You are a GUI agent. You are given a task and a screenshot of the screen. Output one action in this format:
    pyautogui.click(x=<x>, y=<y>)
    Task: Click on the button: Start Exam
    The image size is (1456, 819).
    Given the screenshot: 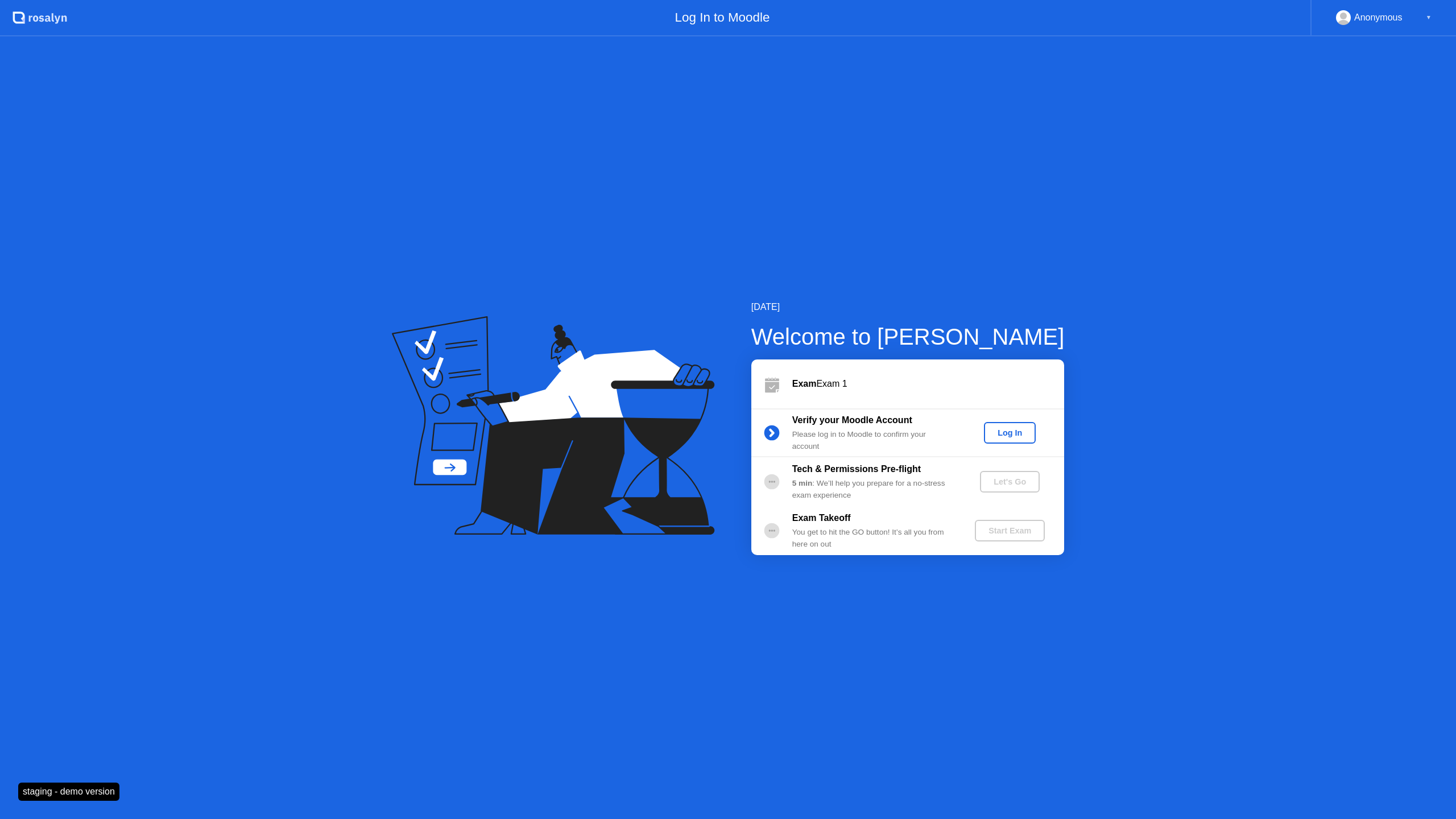 What is the action you would take?
    pyautogui.click(x=1010, y=531)
    